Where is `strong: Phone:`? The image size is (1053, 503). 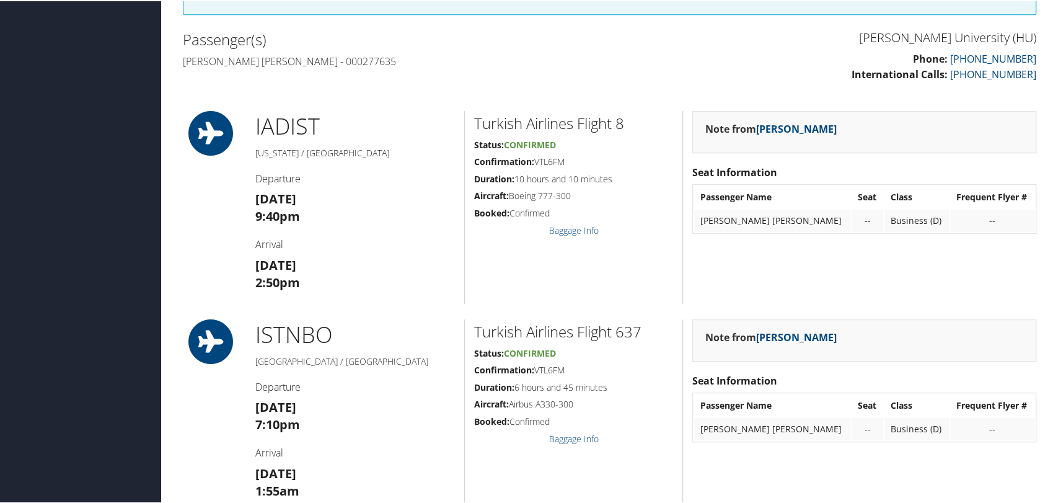
strong: Phone: is located at coordinates (930, 58).